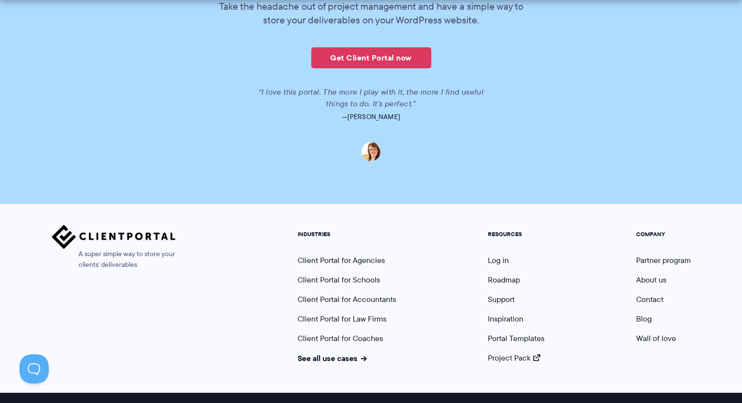 Image resolution: width=742 pixels, height=403 pixels. I want to click on a: Portal Templates, so click(516, 338).